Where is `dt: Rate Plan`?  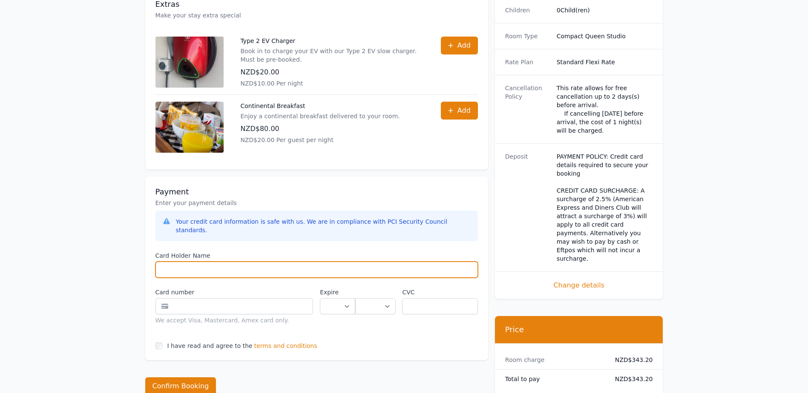
dt: Rate Plan is located at coordinates (527, 62).